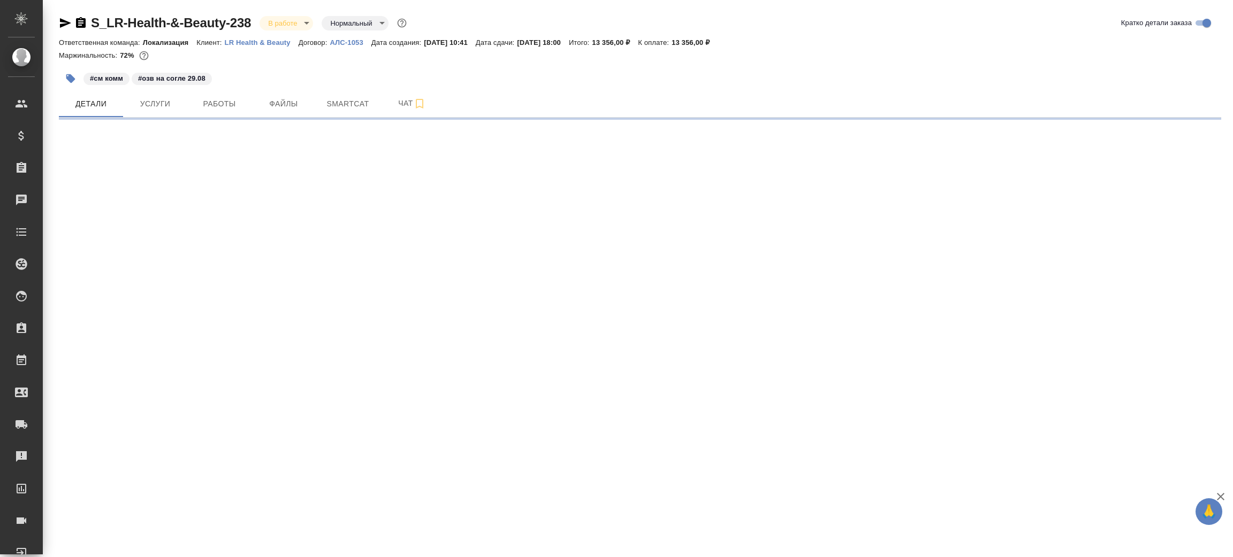 The width and height of the screenshot is (1233, 557). Describe the element at coordinates (419, 104) in the screenshot. I see `svg: Подписаться` at that location.